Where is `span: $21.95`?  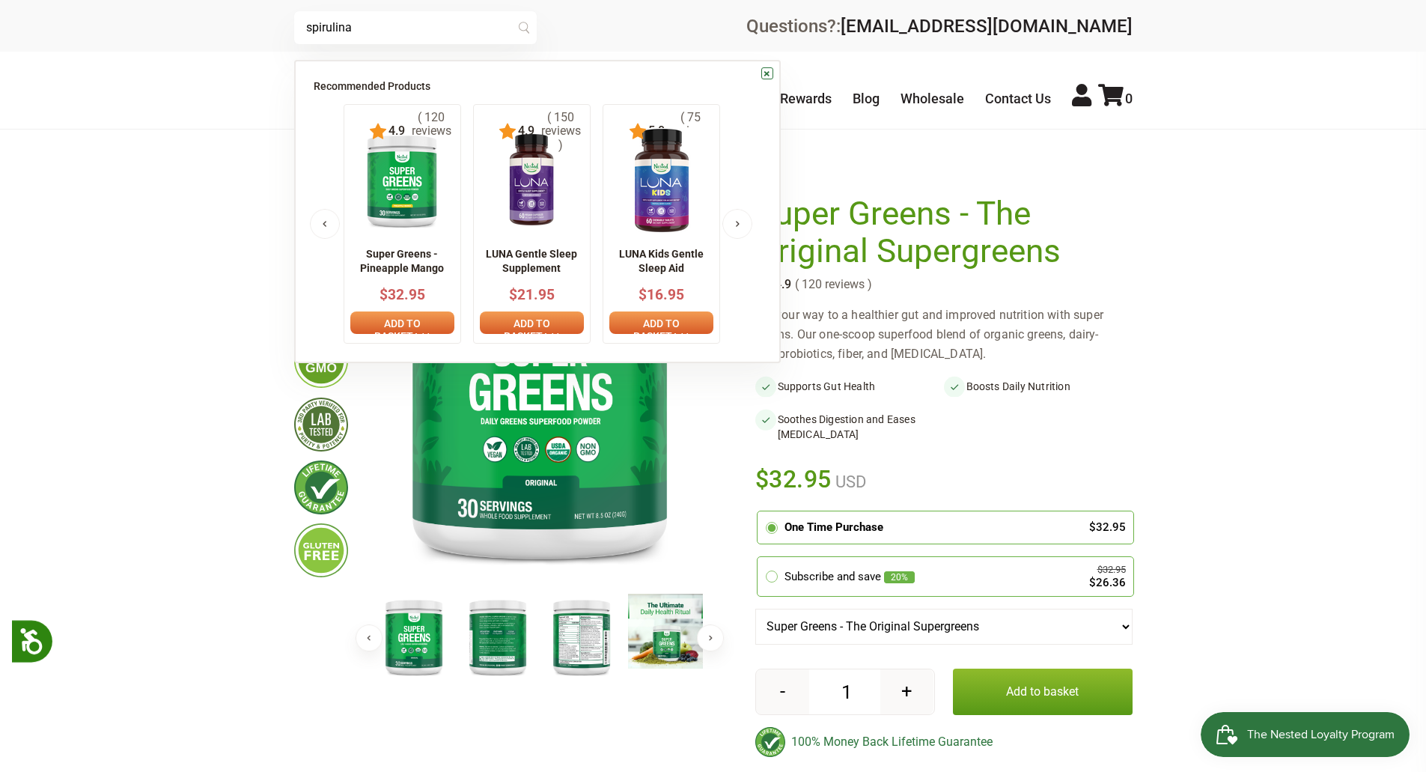
span: $21.95 is located at coordinates (531, 294).